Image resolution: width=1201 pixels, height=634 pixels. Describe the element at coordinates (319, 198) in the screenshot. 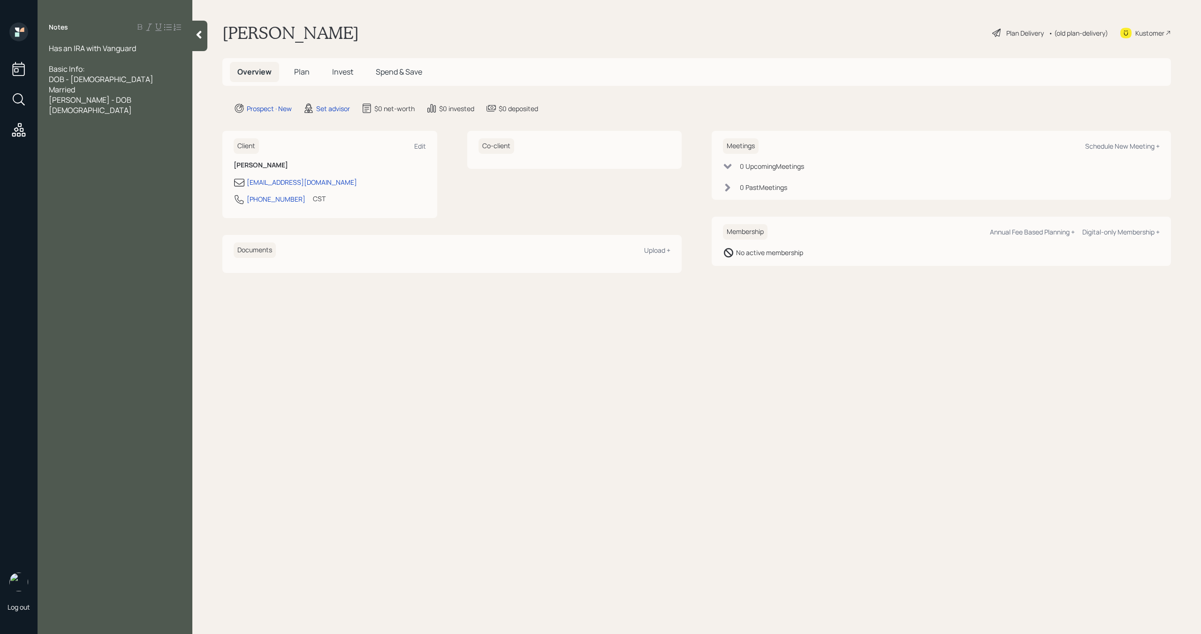

I see `div: CST` at that location.